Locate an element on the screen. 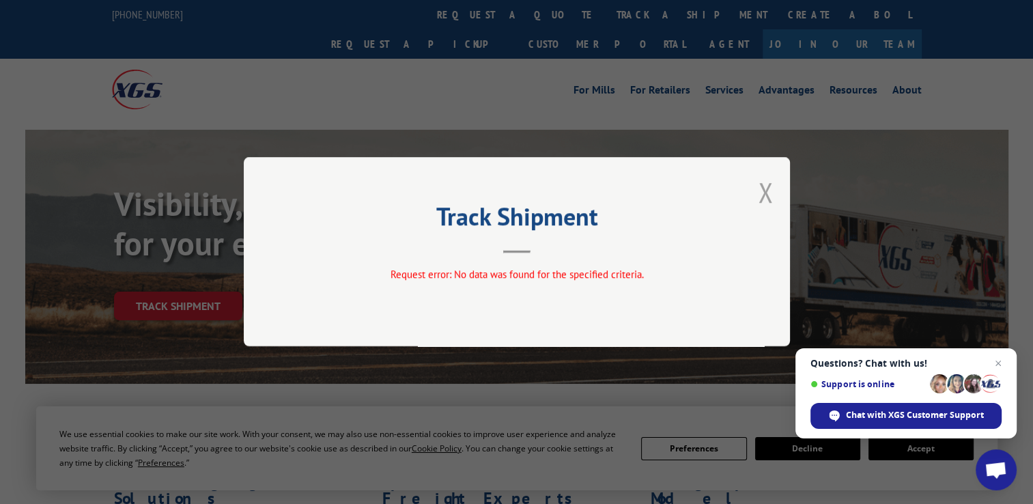 The height and width of the screenshot is (504, 1033). div: Open chat is located at coordinates (996, 470).